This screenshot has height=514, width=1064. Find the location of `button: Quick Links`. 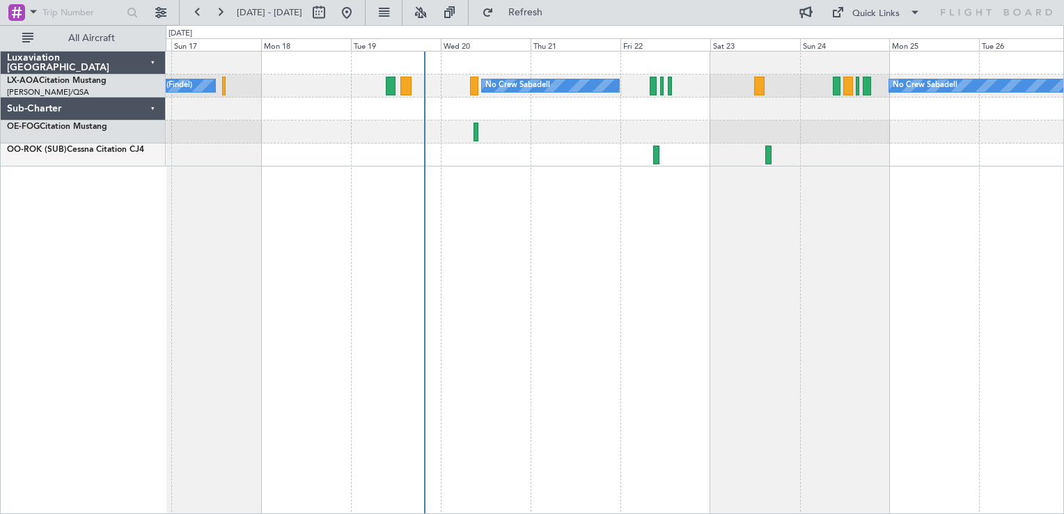

button: Quick Links is located at coordinates (876, 13).